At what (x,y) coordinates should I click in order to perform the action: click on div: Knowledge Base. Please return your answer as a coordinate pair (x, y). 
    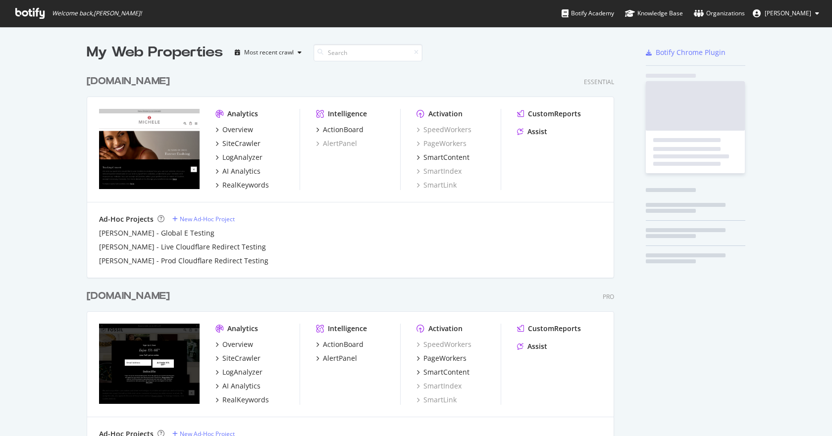
    Looking at the image, I should click on (654, 13).